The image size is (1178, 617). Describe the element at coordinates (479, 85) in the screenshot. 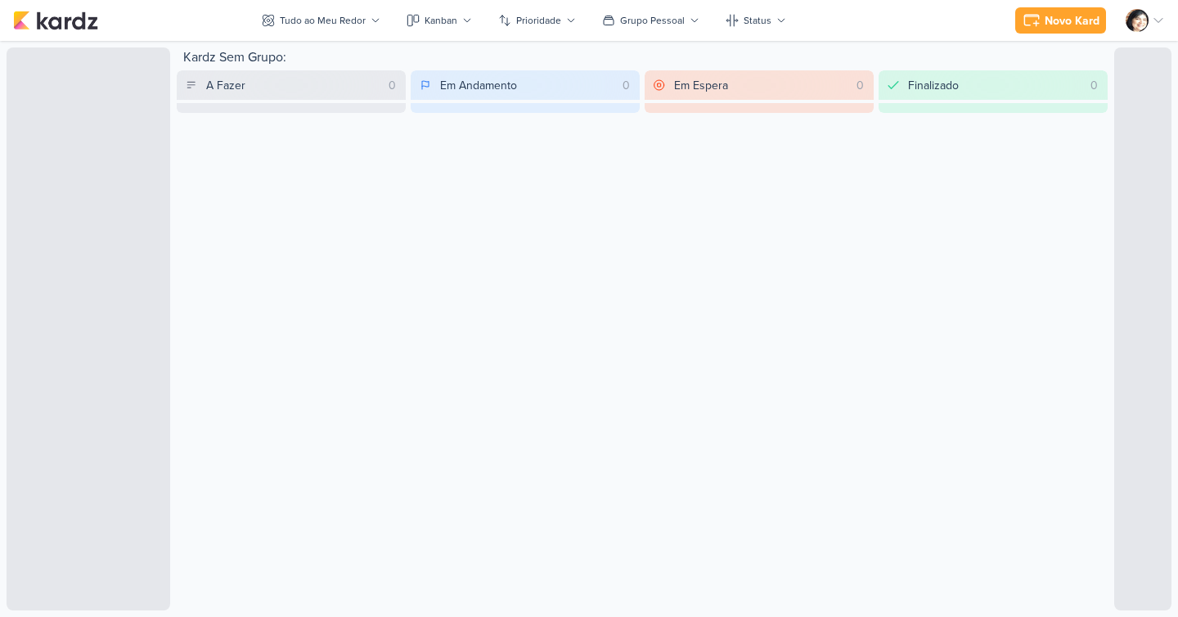

I see `div: Em Andamento` at that location.